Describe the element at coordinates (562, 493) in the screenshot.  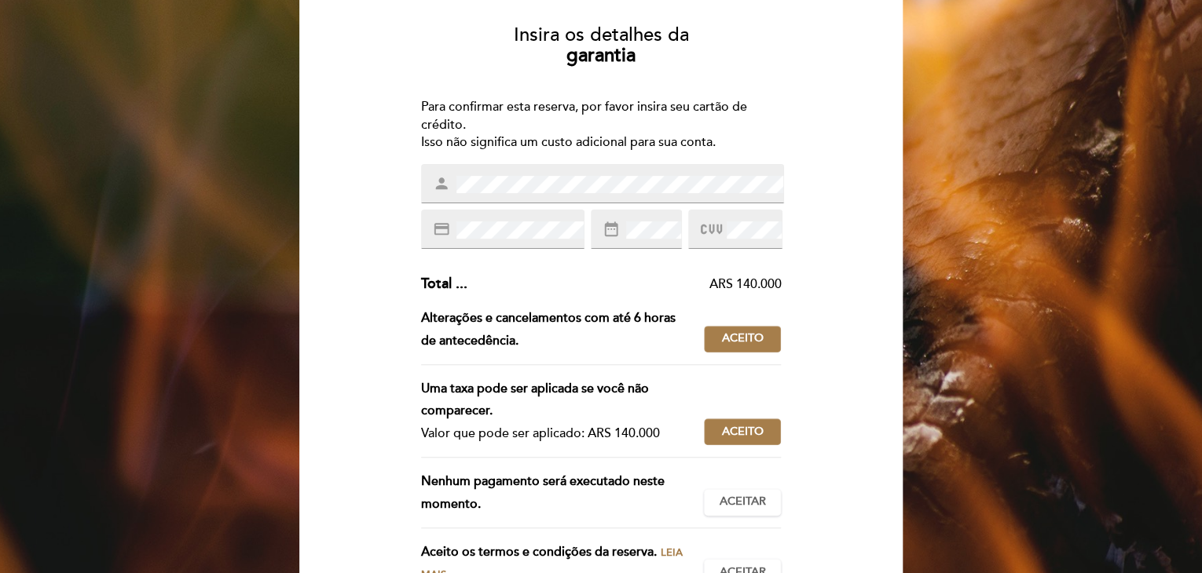
I see `div: Nenhum pagamento será executado neste momento.` at that location.